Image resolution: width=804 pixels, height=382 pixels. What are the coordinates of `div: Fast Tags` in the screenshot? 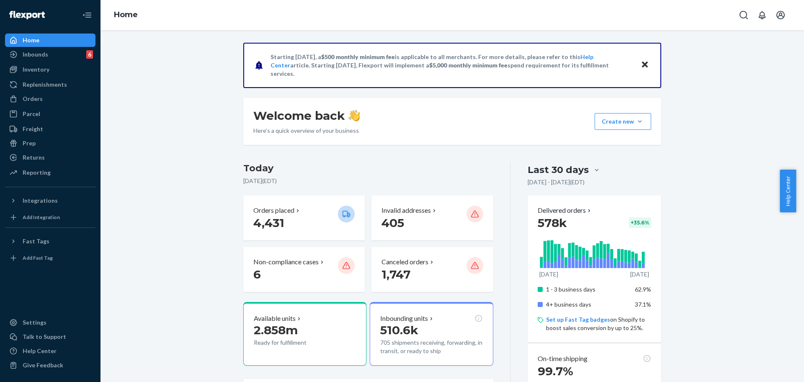 It's located at (36, 241).